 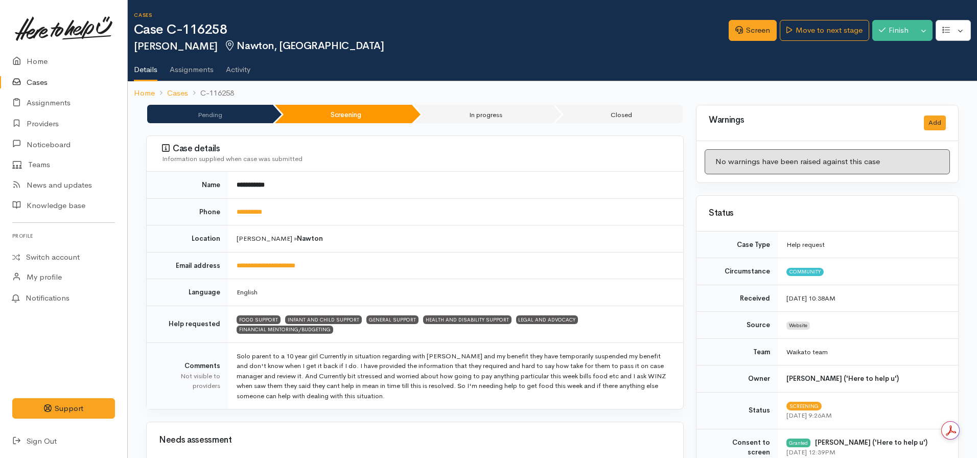 I want to click on button: Add, so click(x=934, y=123).